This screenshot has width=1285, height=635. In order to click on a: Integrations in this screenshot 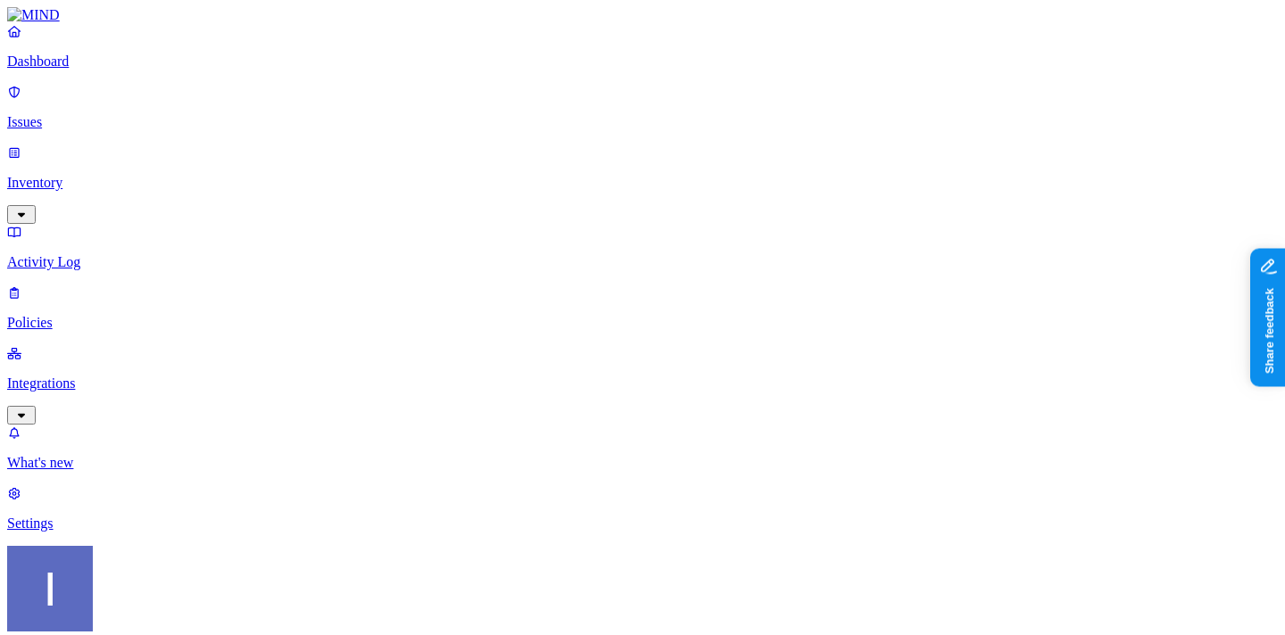, I will do `click(642, 384)`.